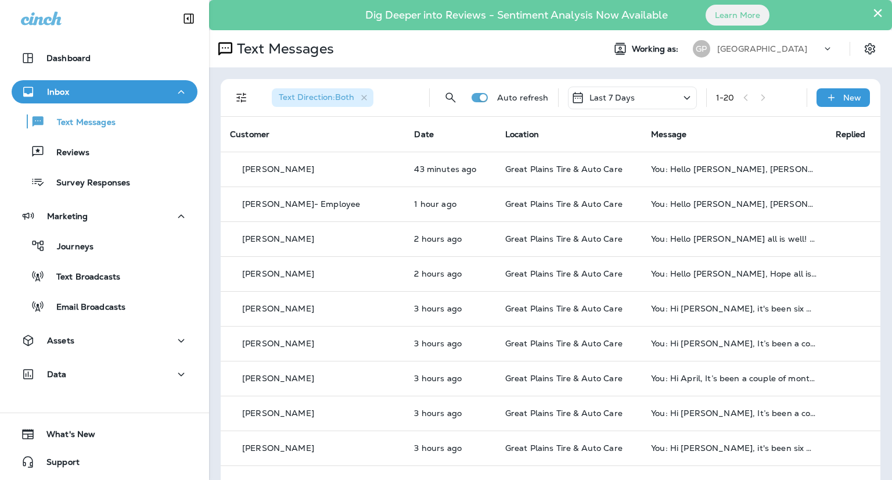  What do you see at coordinates (668, 134) in the screenshot?
I see `span: Message` at bounding box center [668, 134].